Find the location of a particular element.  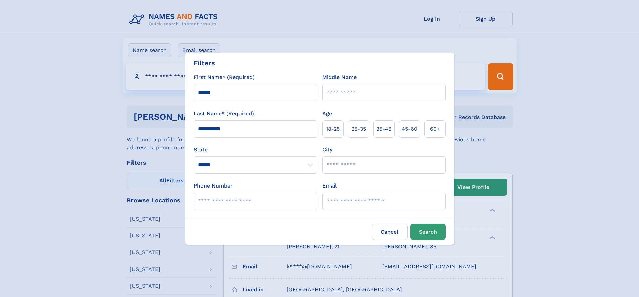

span: 25‑35 is located at coordinates (358, 129).